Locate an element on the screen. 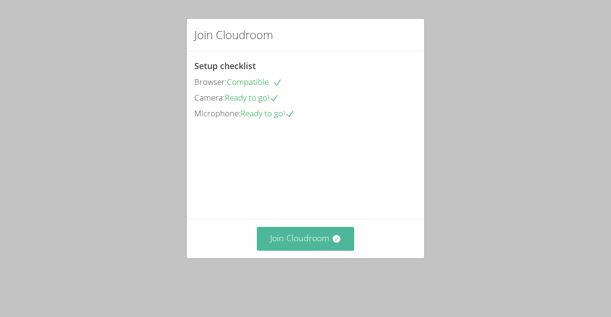 This screenshot has width=611, height=317. span: Compatible is located at coordinates (254, 82).